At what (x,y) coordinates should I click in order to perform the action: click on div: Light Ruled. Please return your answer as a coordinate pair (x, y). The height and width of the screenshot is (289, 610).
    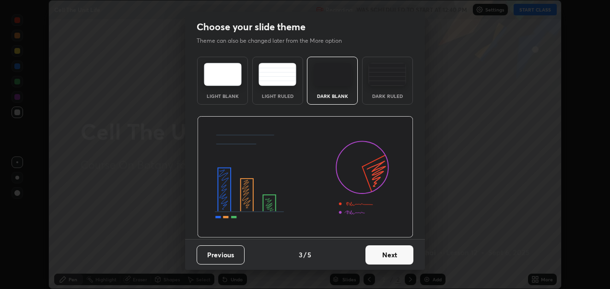
    Looking at the image, I should click on (278, 96).